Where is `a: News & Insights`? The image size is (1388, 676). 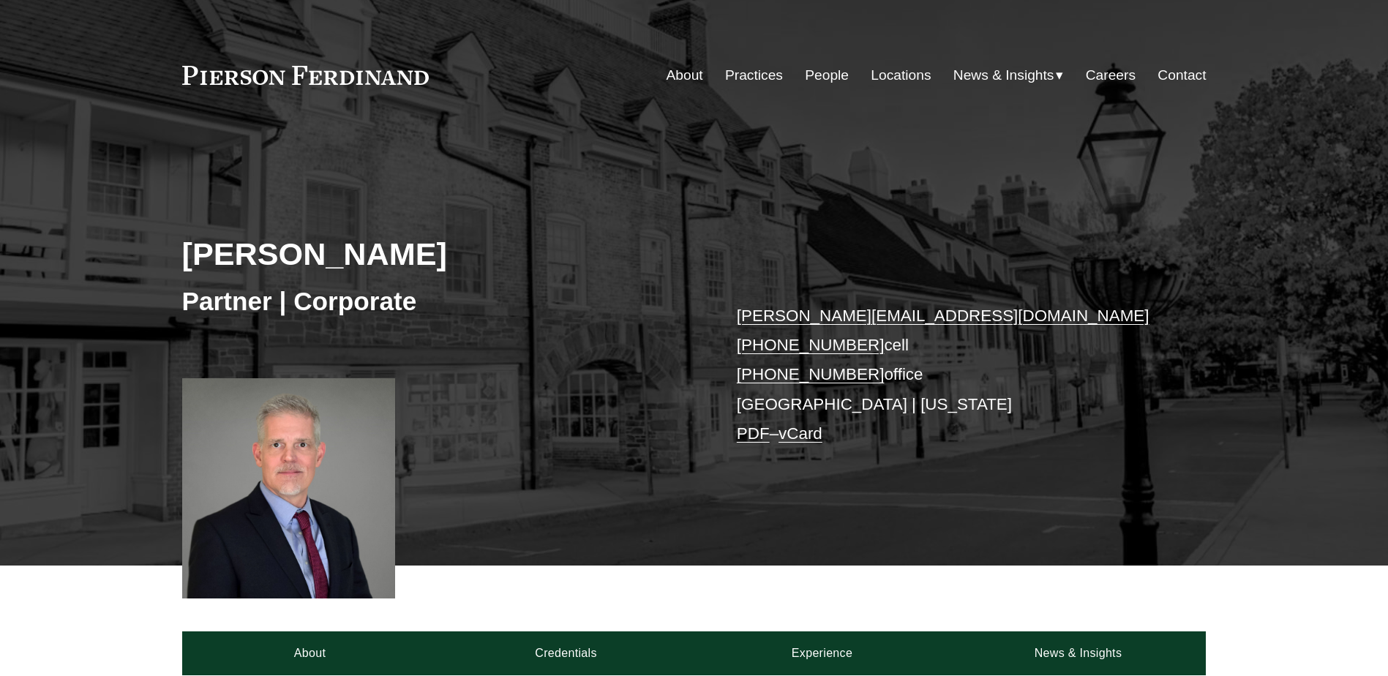
a: News & Insights is located at coordinates (1078, 653).